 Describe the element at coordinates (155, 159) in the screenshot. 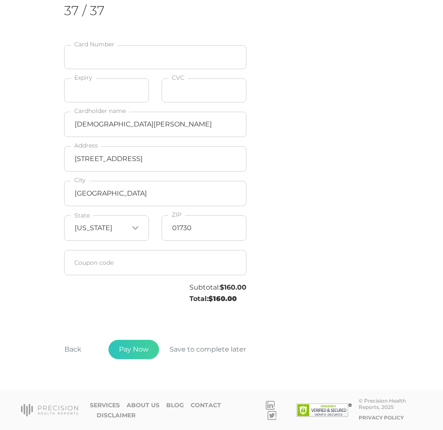

I see `input: Address` at that location.